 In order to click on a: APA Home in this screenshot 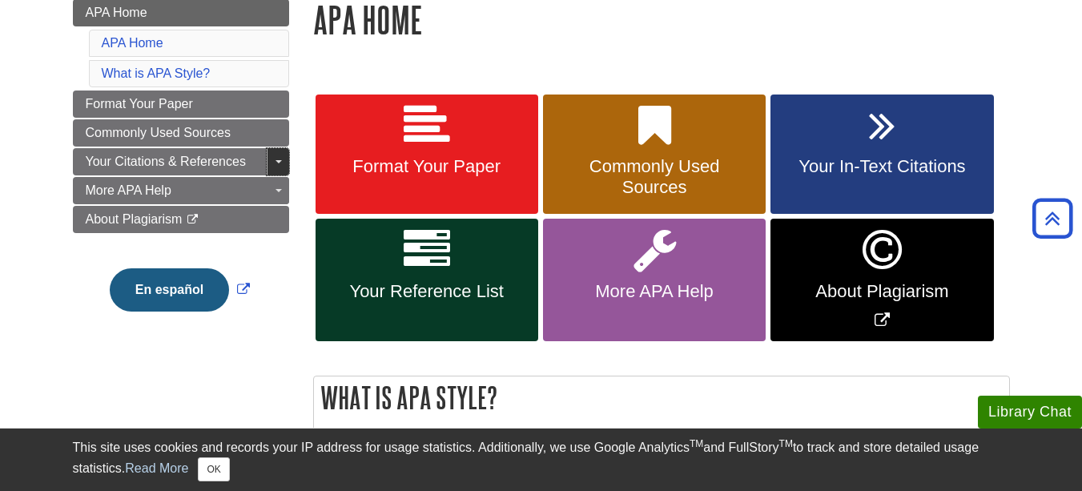, I will do `click(132, 42)`.